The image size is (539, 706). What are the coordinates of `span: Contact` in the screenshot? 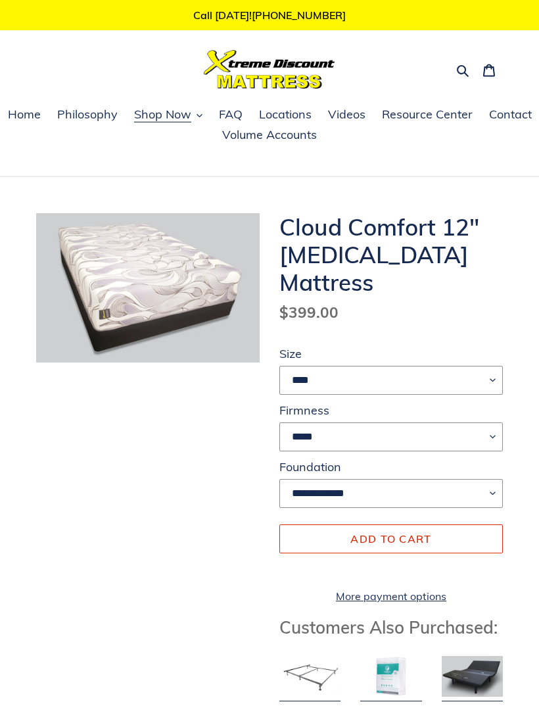 It's located at (510, 114).